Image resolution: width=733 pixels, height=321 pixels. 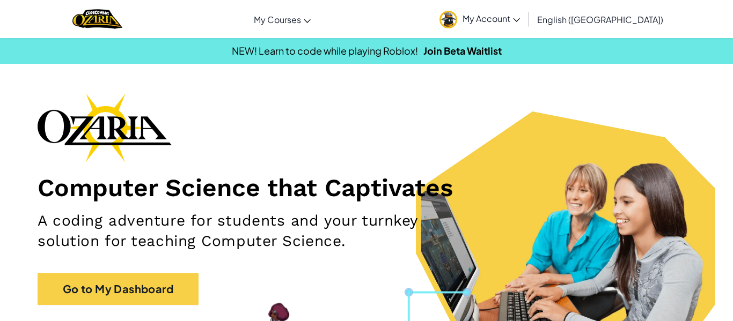 I want to click on h1: Computer Science that Captivates, so click(x=366, y=188).